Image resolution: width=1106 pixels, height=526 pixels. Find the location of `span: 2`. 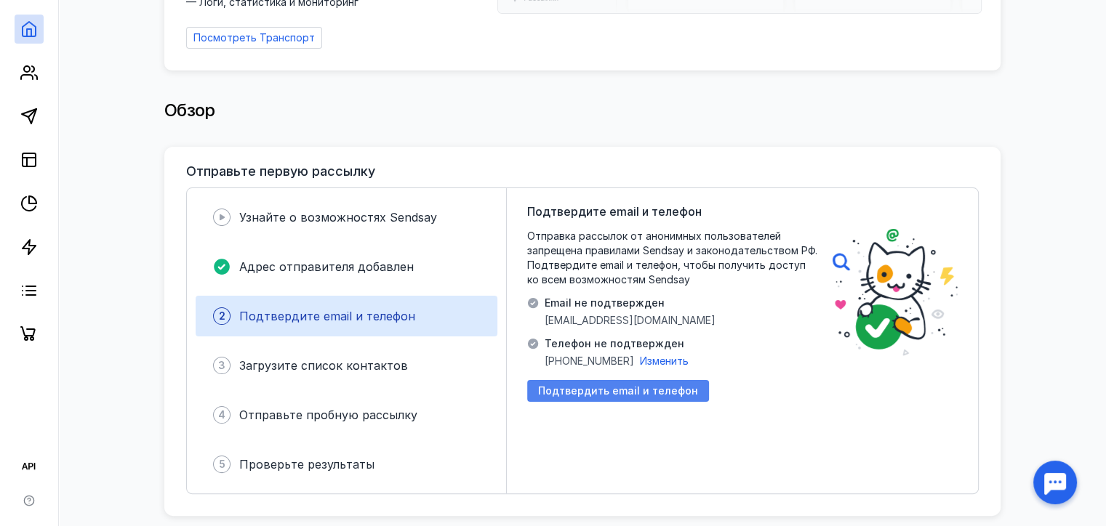

span: 2 is located at coordinates (222, 316).